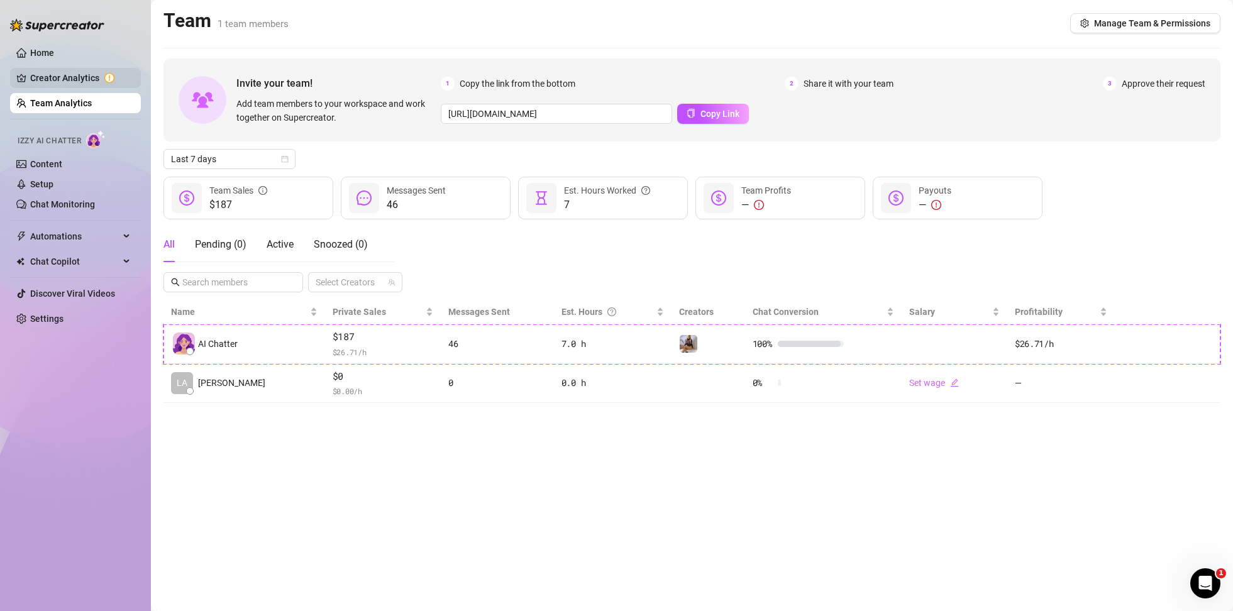  Describe the element at coordinates (954, 383) in the screenshot. I see `span: edit` at that location.